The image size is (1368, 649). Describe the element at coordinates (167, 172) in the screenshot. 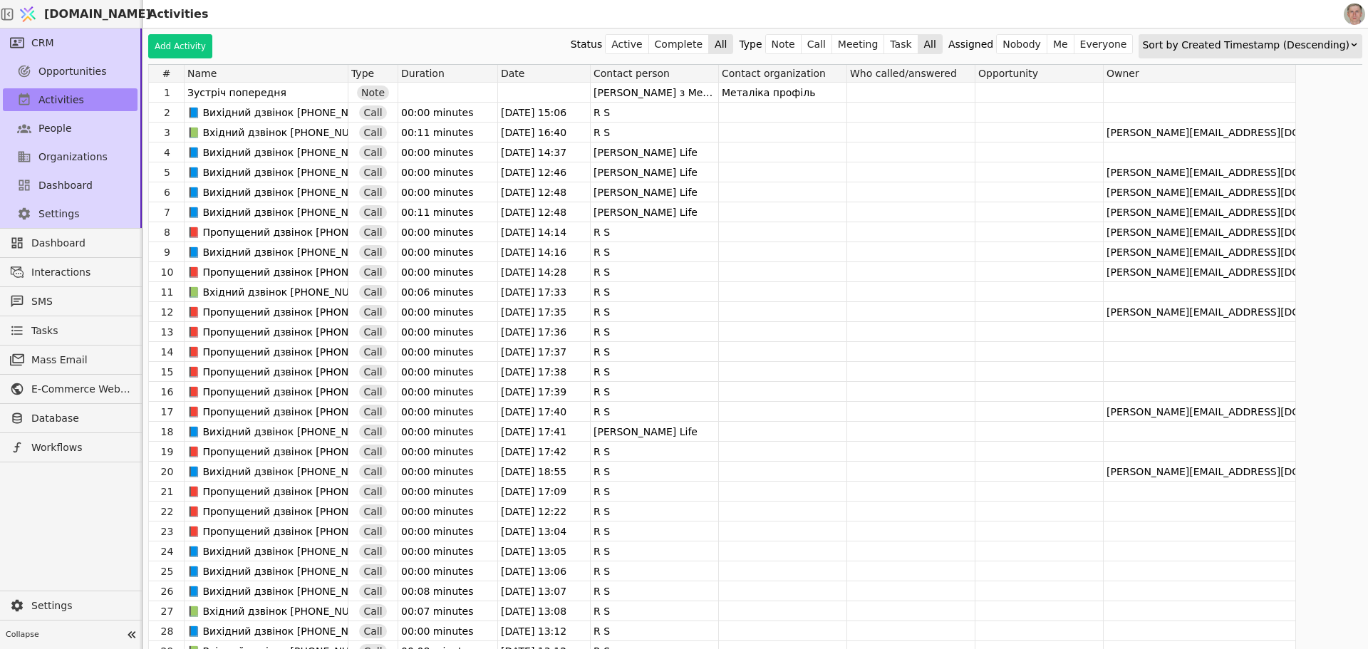

I see `div: 5` at that location.